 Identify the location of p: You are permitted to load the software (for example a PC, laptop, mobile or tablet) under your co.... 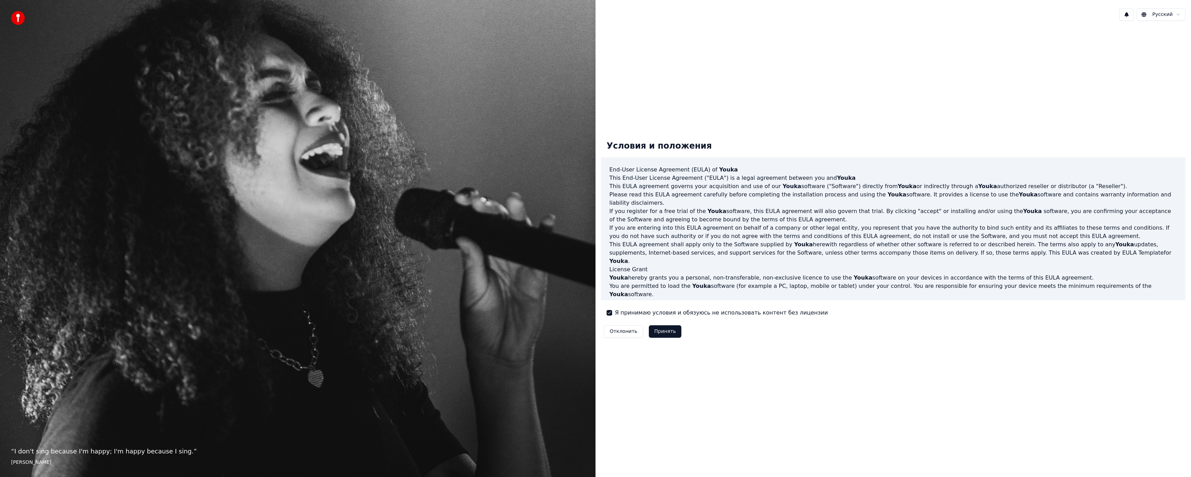
(893, 290).